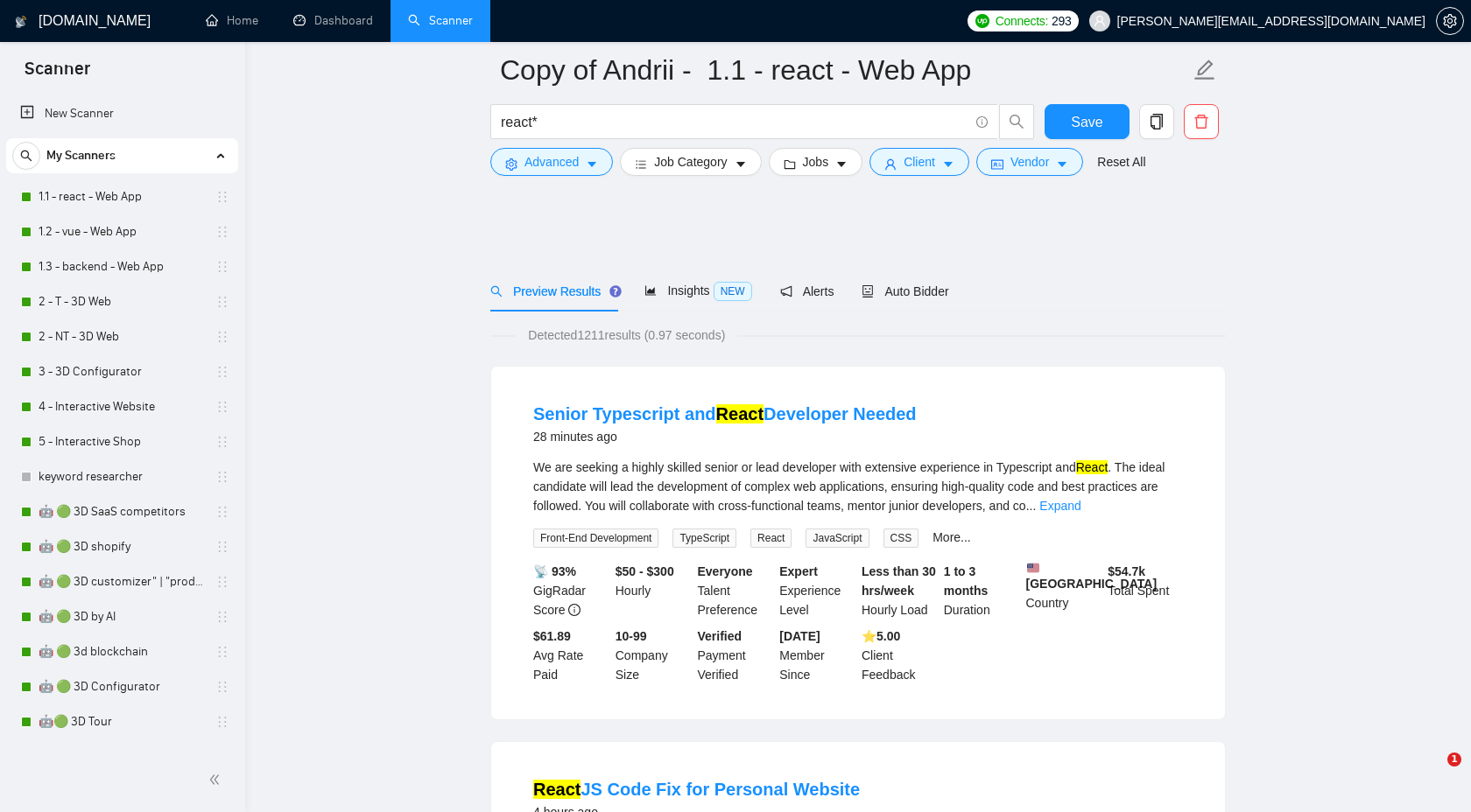  Describe the element at coordinates (651, 291) in the screenshot. I see `span: area-chart` at that location.